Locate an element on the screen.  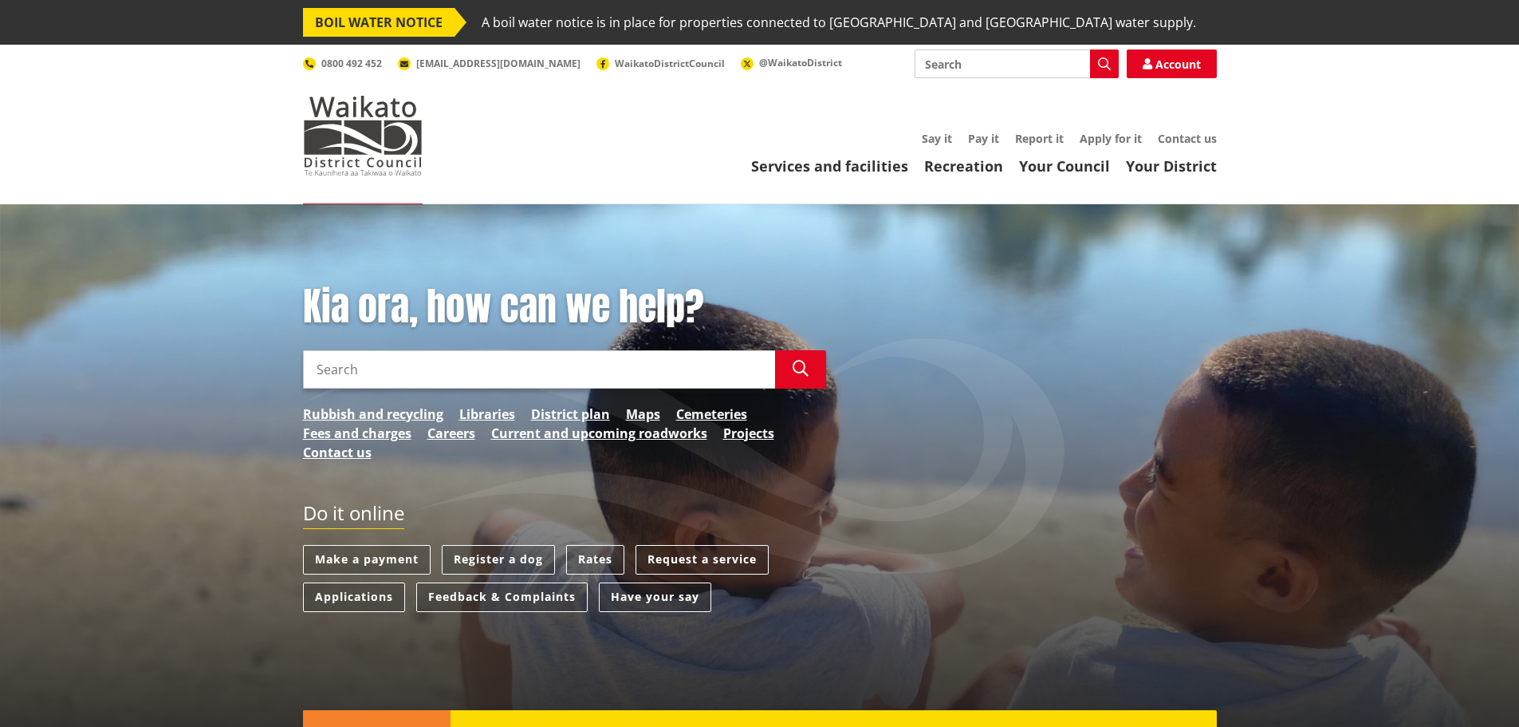
a: Make a payment is located at coordinates (367, 559).